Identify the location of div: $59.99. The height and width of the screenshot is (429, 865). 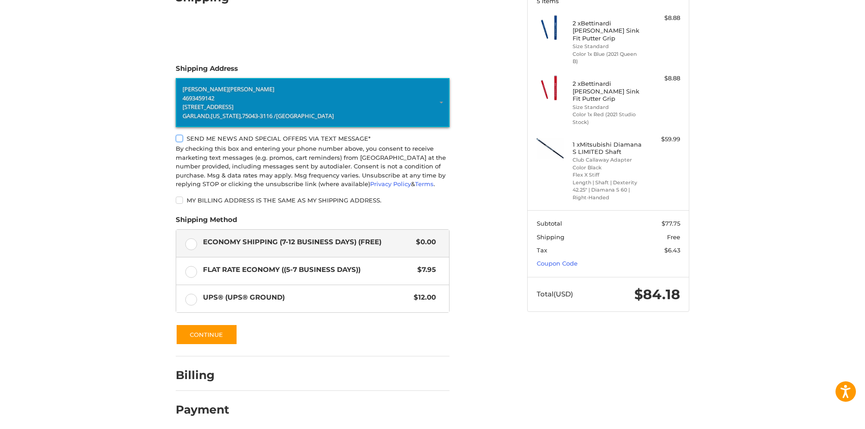
(662, 139).